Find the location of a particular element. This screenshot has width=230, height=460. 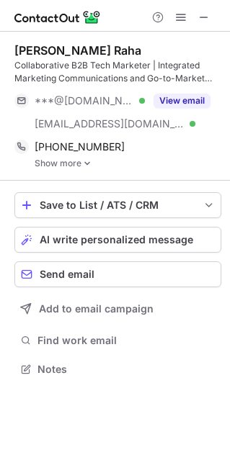

div: Collaborative B2B Tech Marketer | Integrated Marketing Communications and Go-to-Market Specialist... is located at coordinates (117, 72).